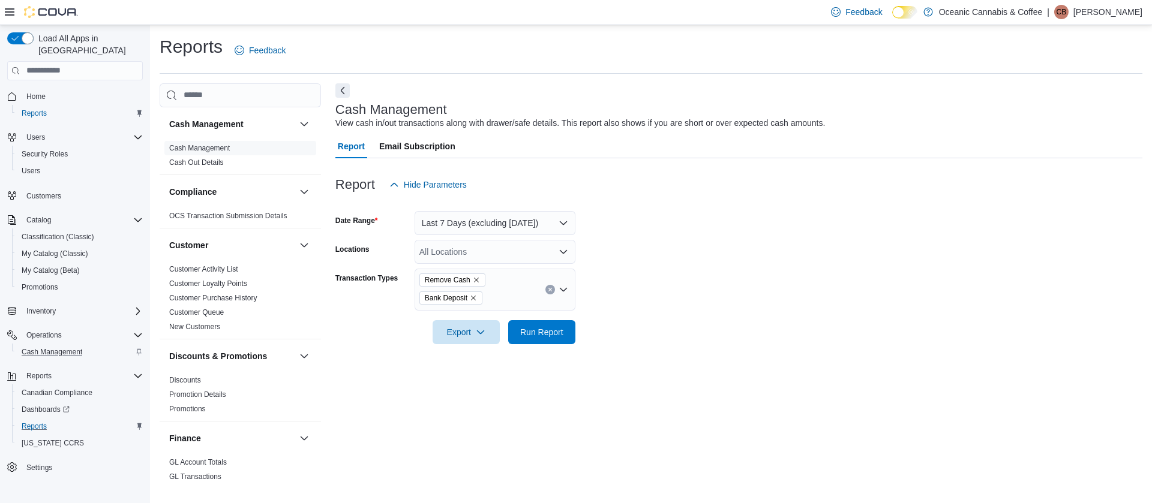  Describe the element at coordinates (36, 97) in the screenshot. I see `a: Home` at that location.